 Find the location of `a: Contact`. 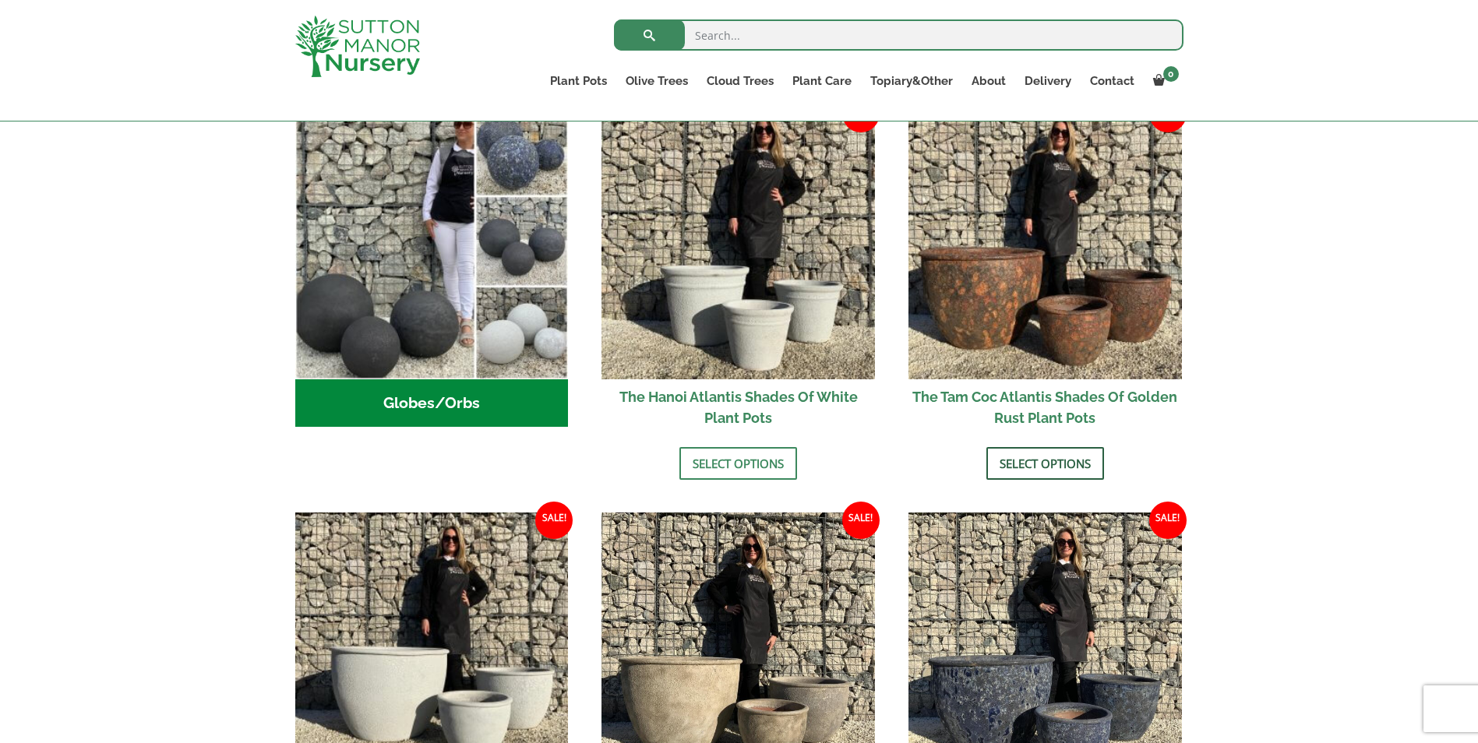

a: Contact is located at coordinates (1112, 81).